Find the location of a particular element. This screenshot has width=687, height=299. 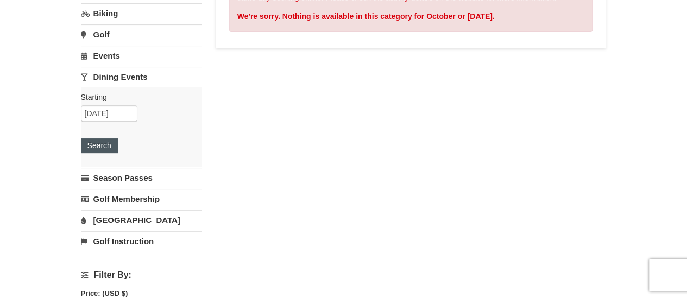

strong: Price: (USD $) is located at coordinates (104, 293).